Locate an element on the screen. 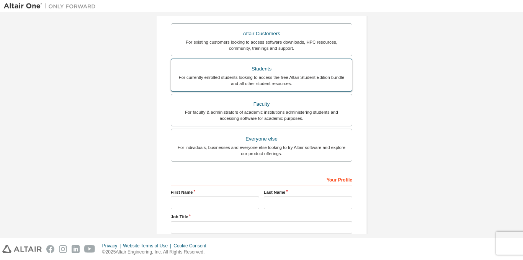 The width and height of the screenshot is (523, 260). div: Cookie Consent is located at coordinates (192, 246).